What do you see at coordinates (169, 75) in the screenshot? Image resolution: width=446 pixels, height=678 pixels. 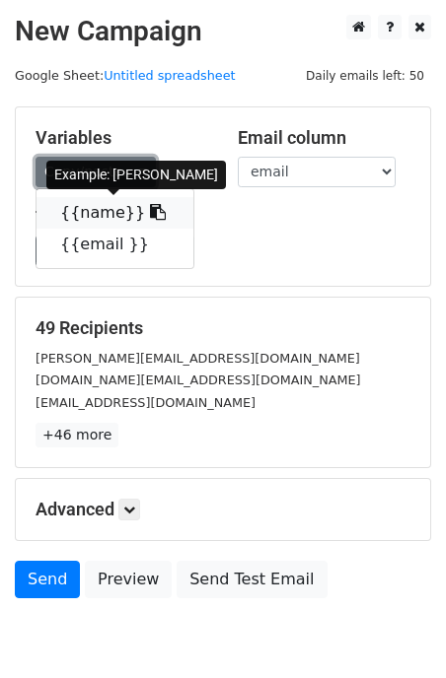 I see `a: Untitled spreadsheet` at bounding box center [169, 75].